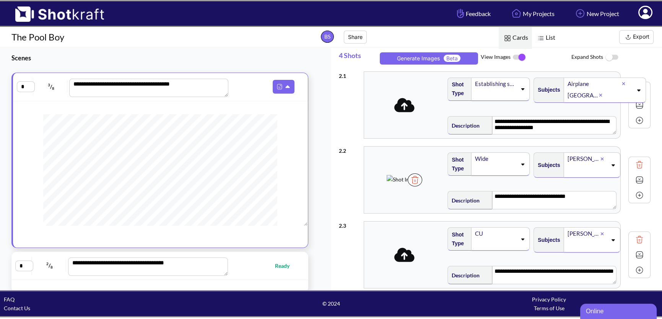 The height and width of the screenshot is (319, 662). Describe the element at coordinates (473, 13) in the screenshot. I see `span: Feedback` at that location.